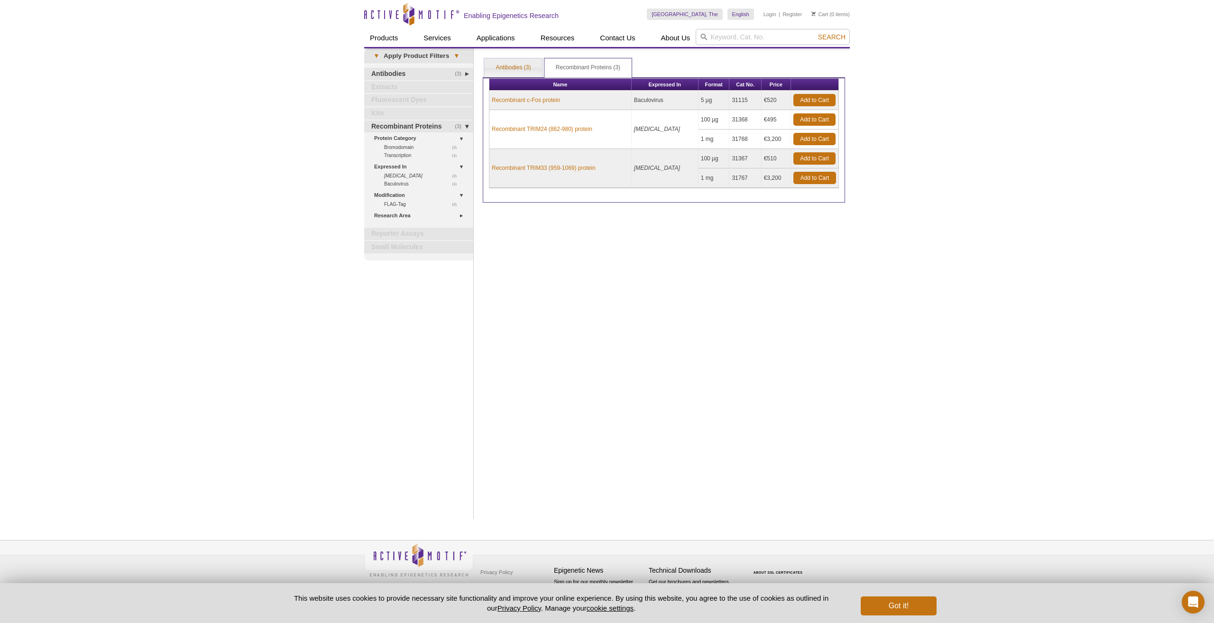  I want to click on td: 31768, so click(745, 139).